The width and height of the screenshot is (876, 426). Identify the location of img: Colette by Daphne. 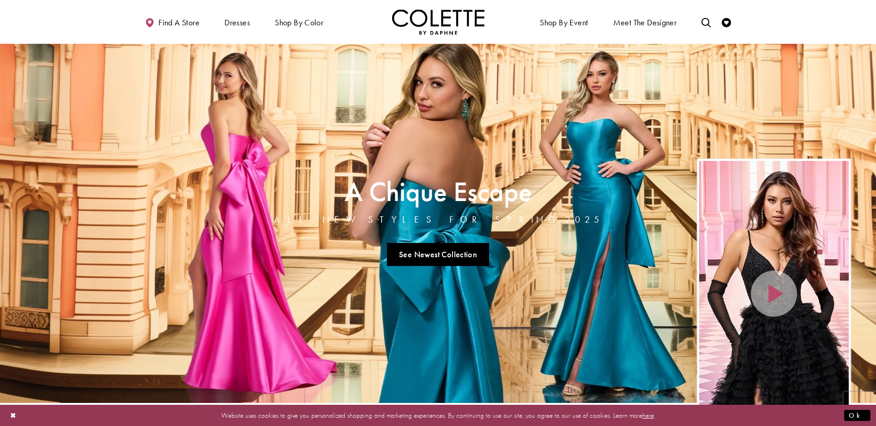
(438, 22).